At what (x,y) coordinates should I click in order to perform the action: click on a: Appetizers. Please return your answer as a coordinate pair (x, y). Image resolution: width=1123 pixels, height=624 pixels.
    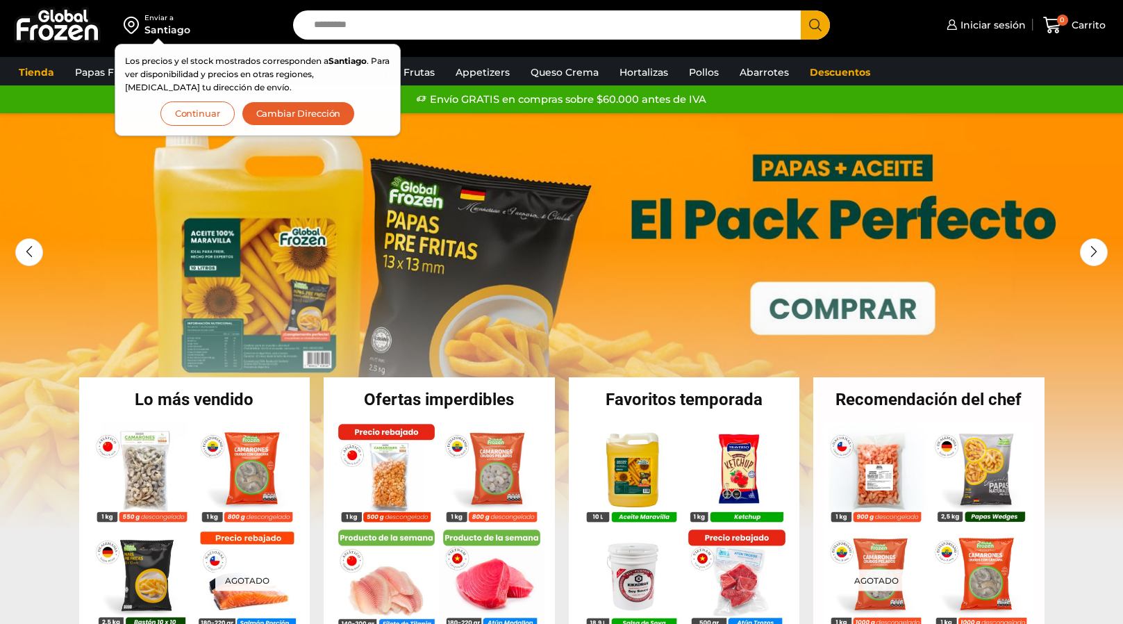
    Looking at the image, I should click on (483, 72).